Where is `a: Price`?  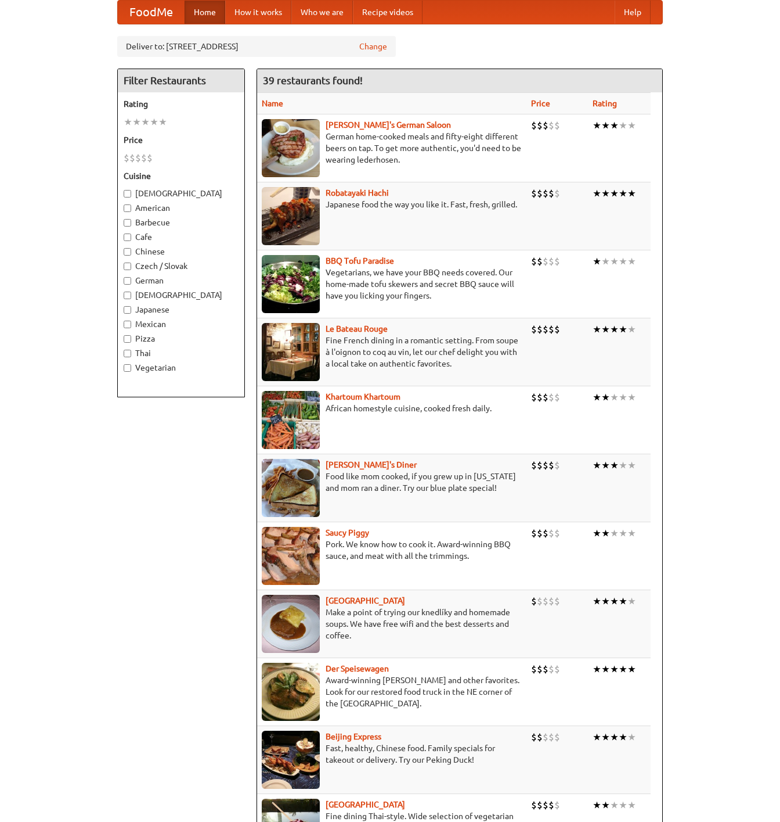 a: Price is located at coordinates (541, 103).